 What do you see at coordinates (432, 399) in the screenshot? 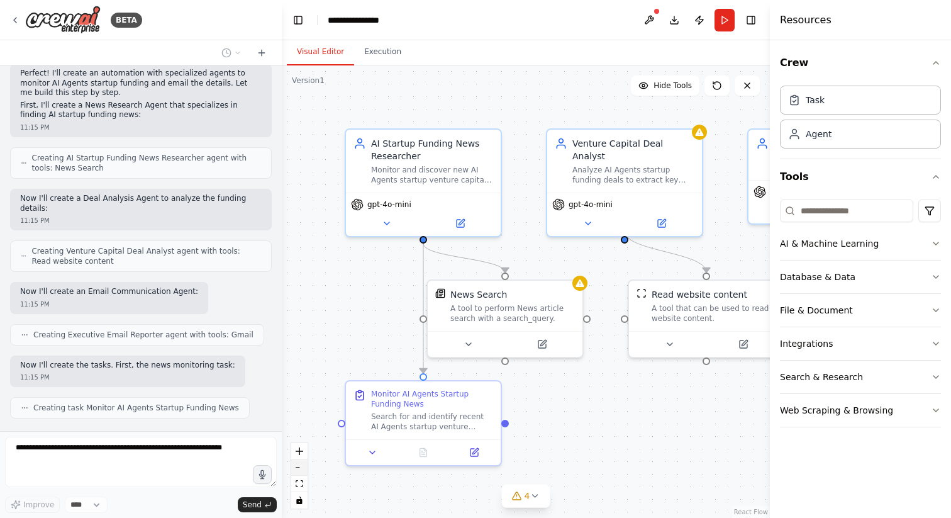
I see `div: Monitor AI Agents Startup Funding News` at bounding box center [432, 399].